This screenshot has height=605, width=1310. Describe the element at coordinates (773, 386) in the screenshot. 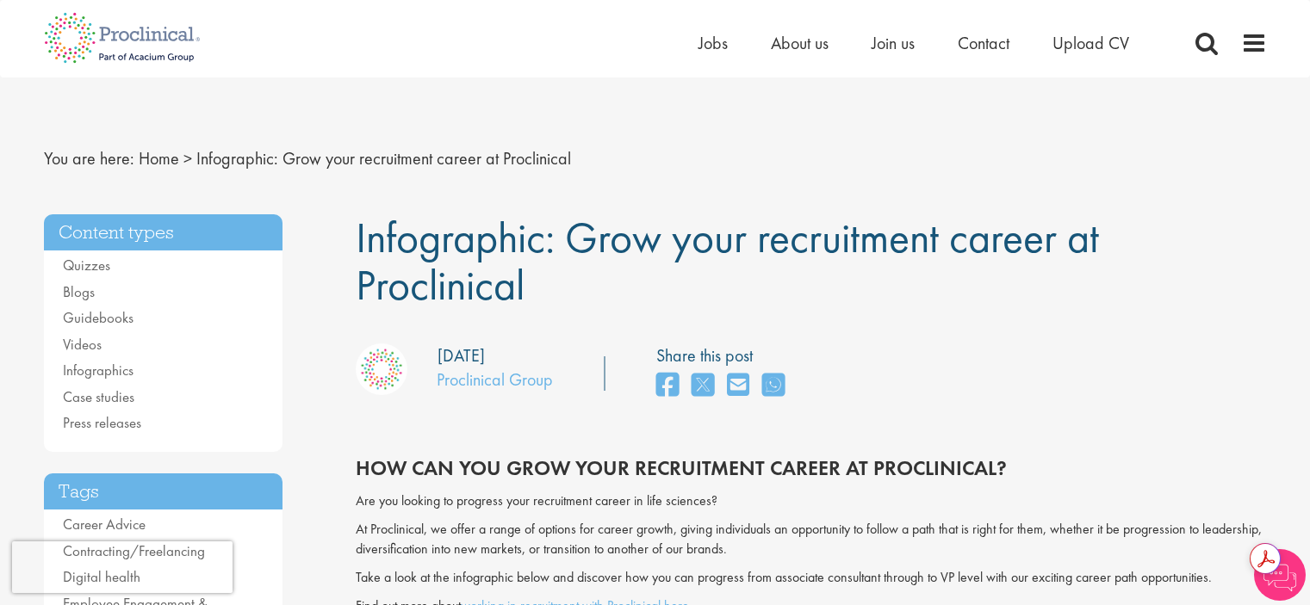

I see `a: share on whats app` at that location.